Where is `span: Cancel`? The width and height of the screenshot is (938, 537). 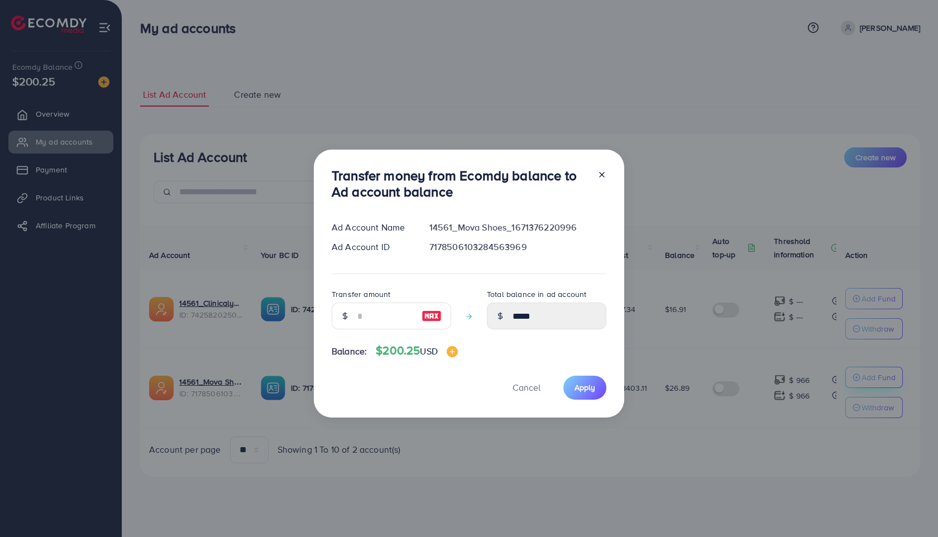
span: Cancel is located at coordinates (526, 387).